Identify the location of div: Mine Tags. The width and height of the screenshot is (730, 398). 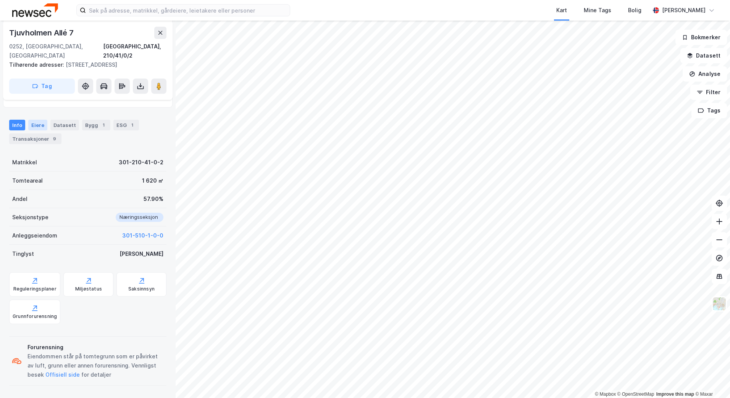
(597, 10).